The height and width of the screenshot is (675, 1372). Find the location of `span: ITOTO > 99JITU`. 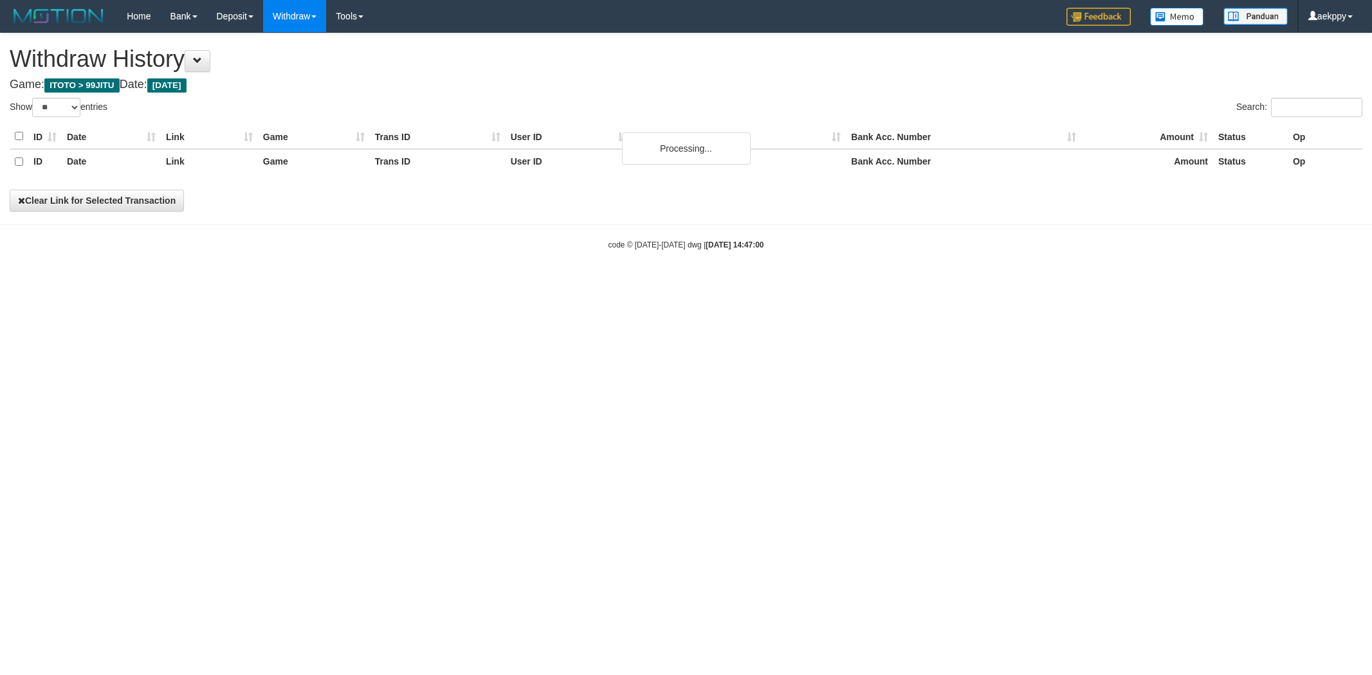

span: ITOTO > 99JITU is located at coordinates (82, 86).